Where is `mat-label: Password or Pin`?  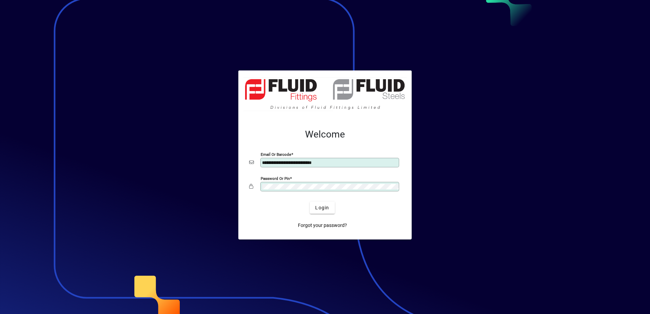
mat-label: Password or Pin is located at coordinates (275, 178).